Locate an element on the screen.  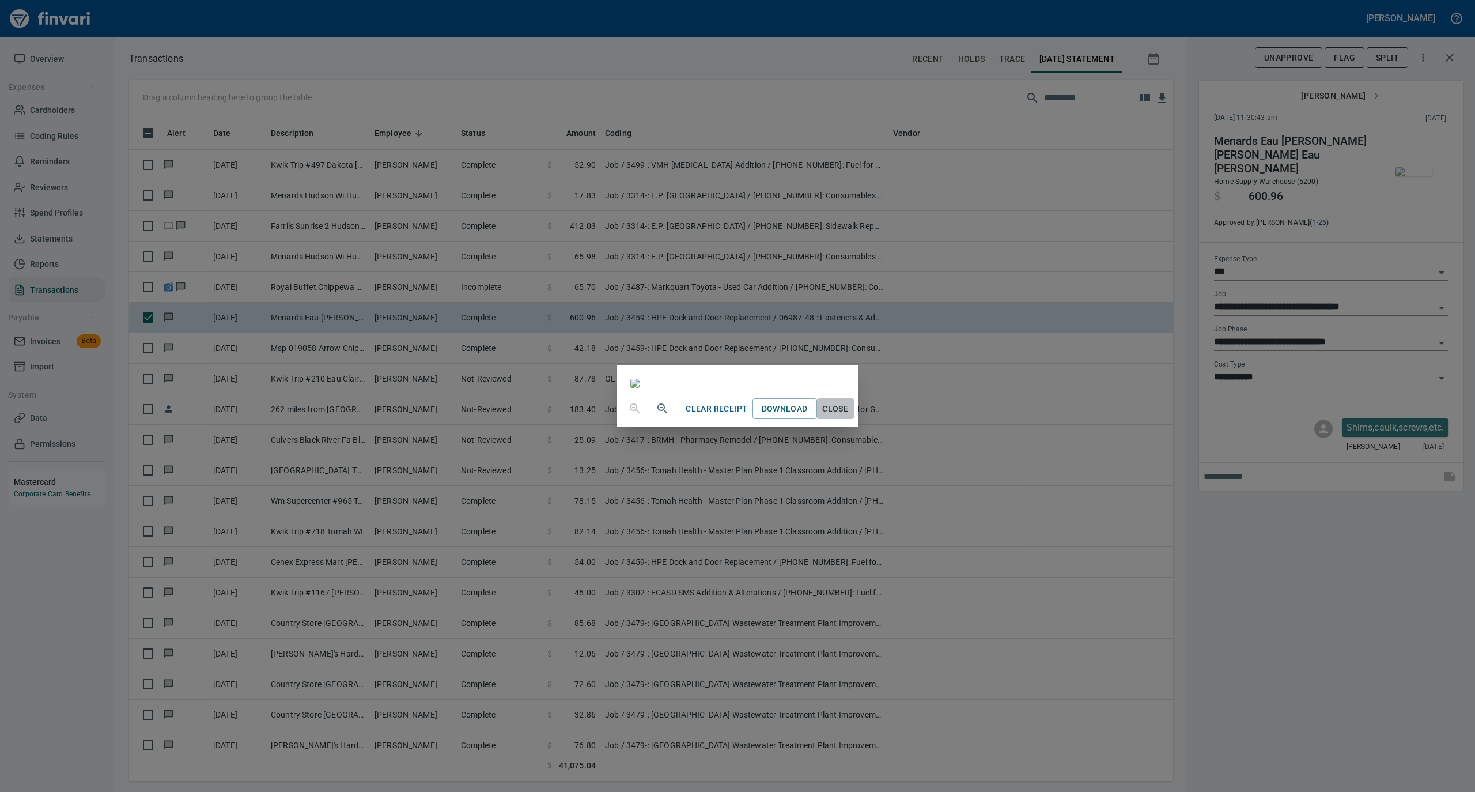
span: Clear Receipt is located at coordinates (716, 408).